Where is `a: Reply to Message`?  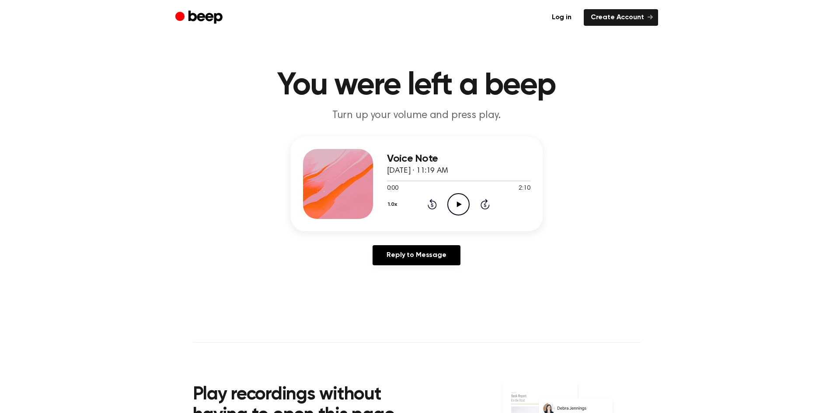 a: Reply to Message is located at coordinates (416, 255).